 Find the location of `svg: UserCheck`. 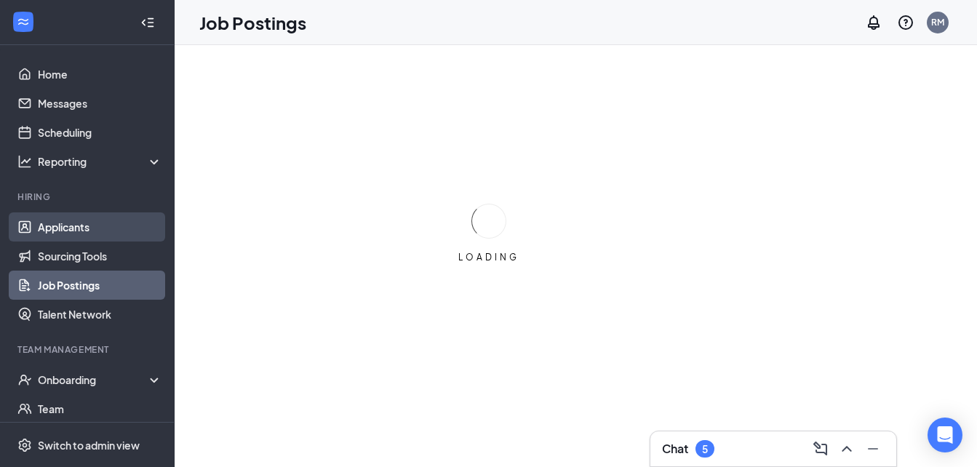

svg: UserCheck is located at coordinates (25, 380).